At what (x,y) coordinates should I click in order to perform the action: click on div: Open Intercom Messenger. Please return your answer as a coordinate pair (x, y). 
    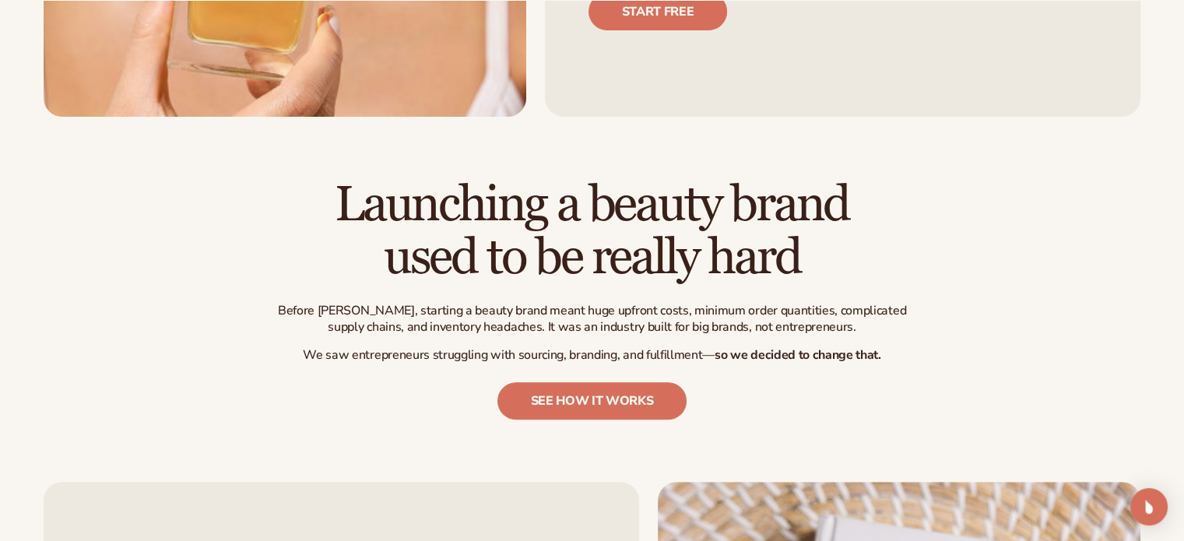
    Looking at the image, I should click on (1149, 507).